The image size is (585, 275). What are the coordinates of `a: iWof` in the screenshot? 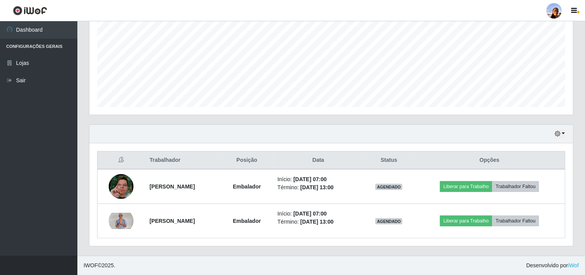 It's located at (573, 266).